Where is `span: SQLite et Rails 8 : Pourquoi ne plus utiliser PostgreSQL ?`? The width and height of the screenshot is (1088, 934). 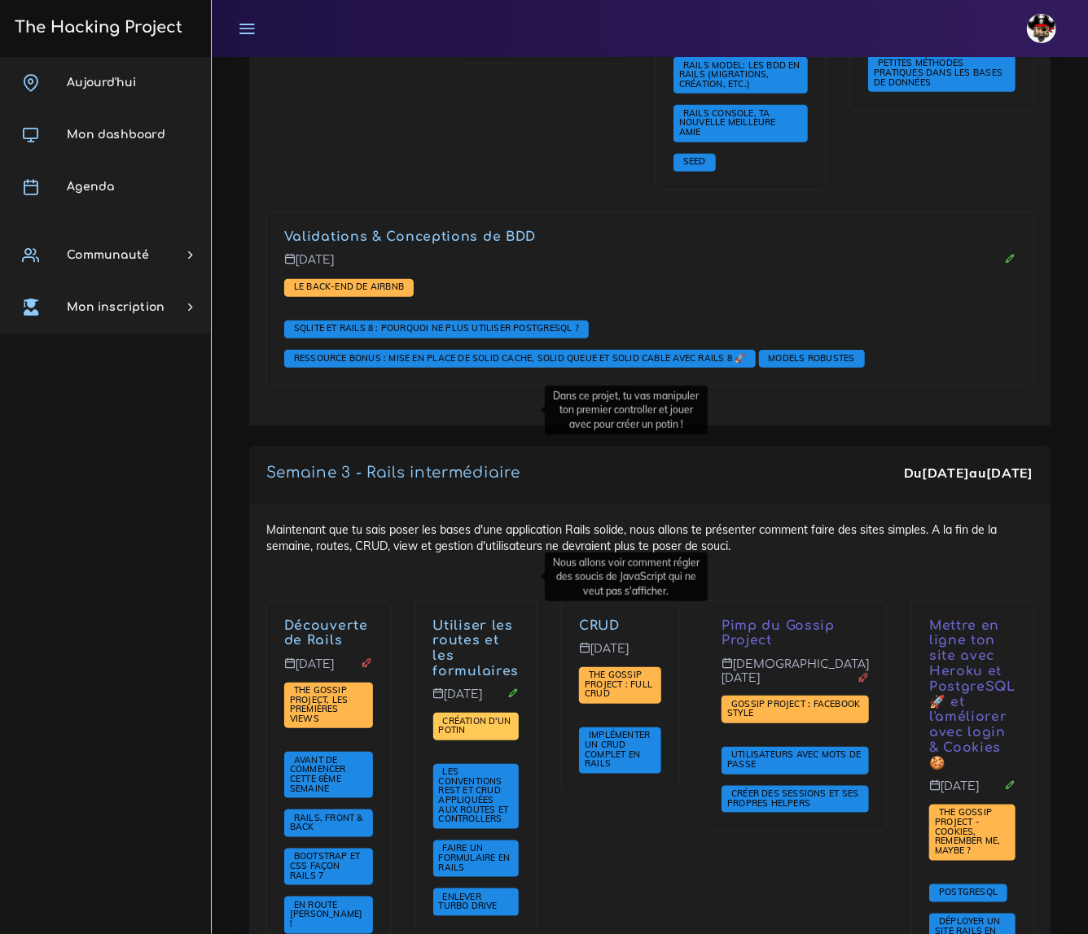
span: SQLite et Rails 8 : Pourquoi ne plus utiliser PostgreSQL ? is located at coordinates (436, 328).